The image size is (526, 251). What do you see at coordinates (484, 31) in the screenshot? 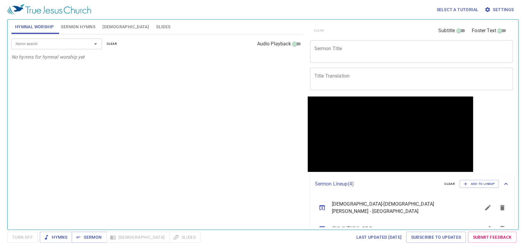
I see `span: Footer Text` at bounding box center [484, 31].